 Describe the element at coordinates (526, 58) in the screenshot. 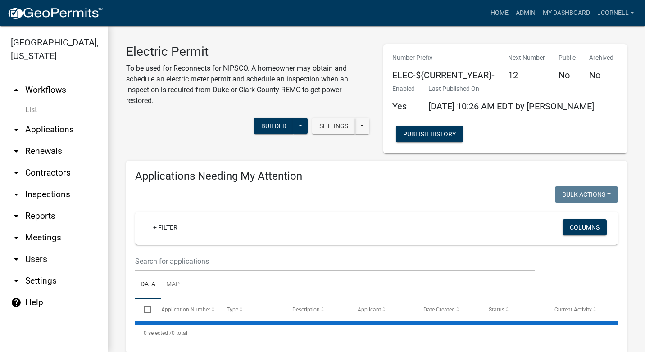

I see `p: Next Number` at that location.